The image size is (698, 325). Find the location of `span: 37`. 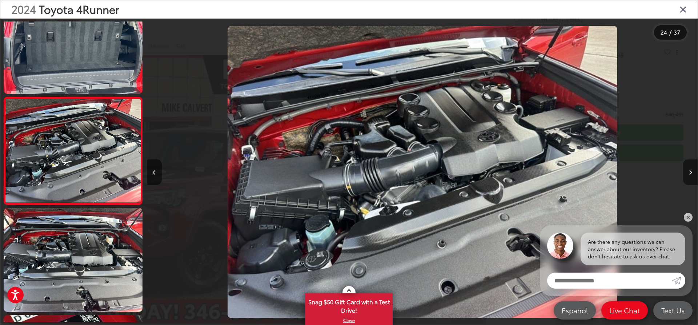

span: 37 is located at coordinates (677, 32).